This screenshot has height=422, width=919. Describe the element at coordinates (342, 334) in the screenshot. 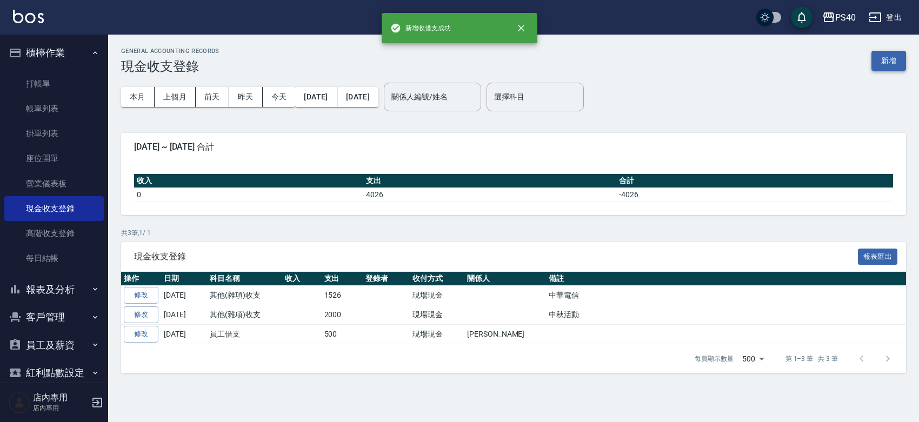

I see `td: 500` at that location.